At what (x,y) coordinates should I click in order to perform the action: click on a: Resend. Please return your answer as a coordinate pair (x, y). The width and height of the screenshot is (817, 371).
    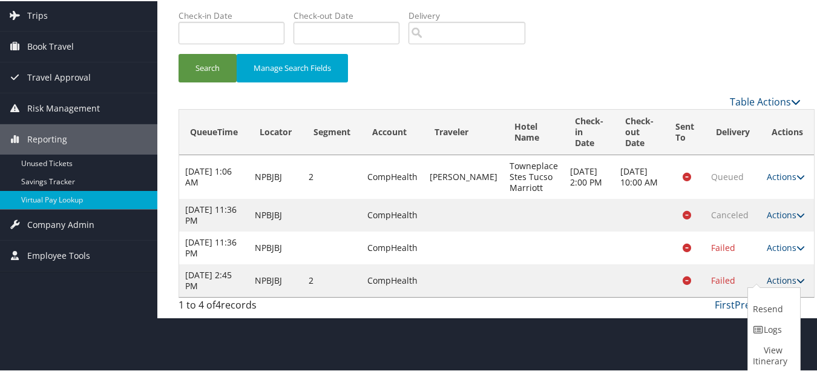
    Looking at the image, I should click on (773, 302).